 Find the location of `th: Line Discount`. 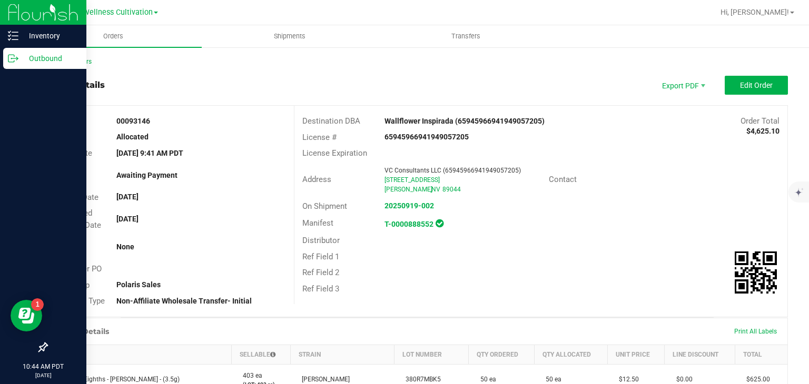

th: Line Discount is located at coordinates (700, 354).